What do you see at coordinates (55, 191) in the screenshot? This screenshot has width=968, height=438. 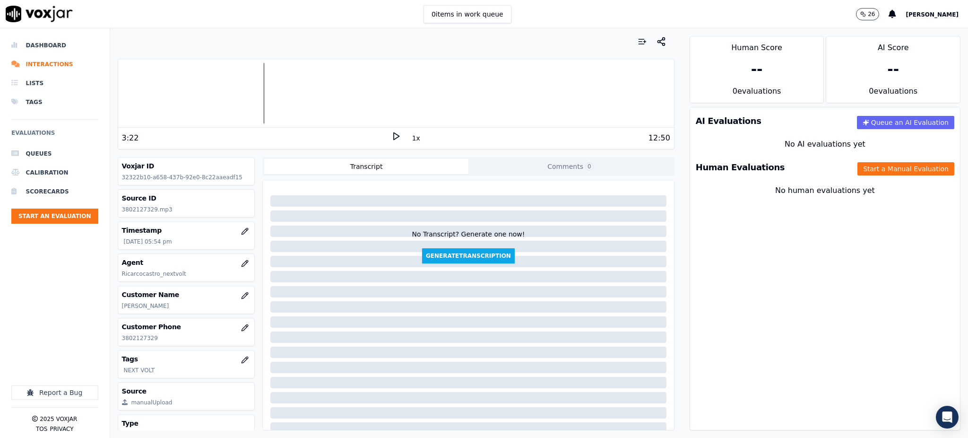 I see `a: Scorecards` at bounding box center [55, 191].